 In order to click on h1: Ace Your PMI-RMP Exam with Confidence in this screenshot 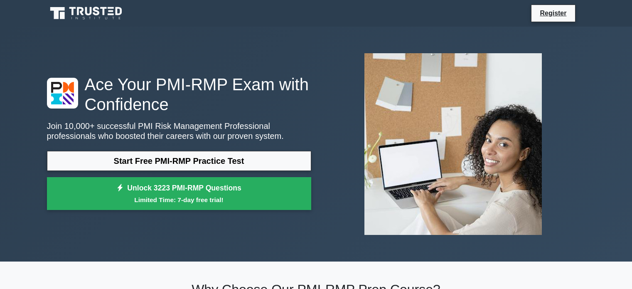, I will do `click(179, 94)`.